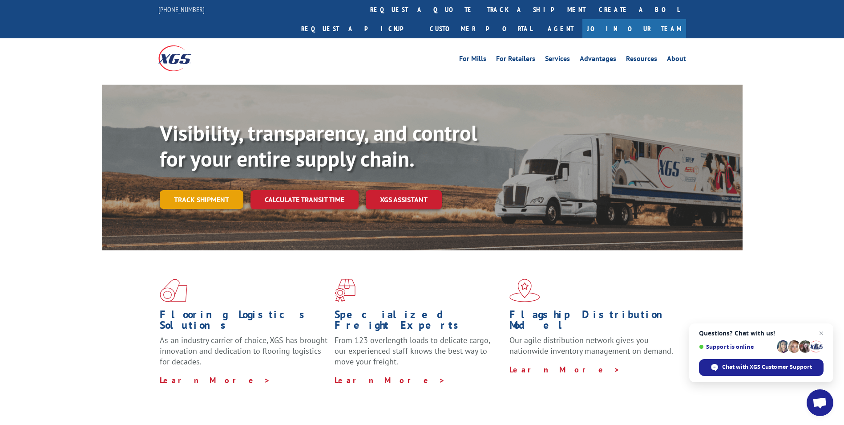 The image size is (844, 425). Describe the element at coordinates (174, 290) in the screenshot. I see `img: xgs-icon-total-supply-chain-intelligence-red` at that location.